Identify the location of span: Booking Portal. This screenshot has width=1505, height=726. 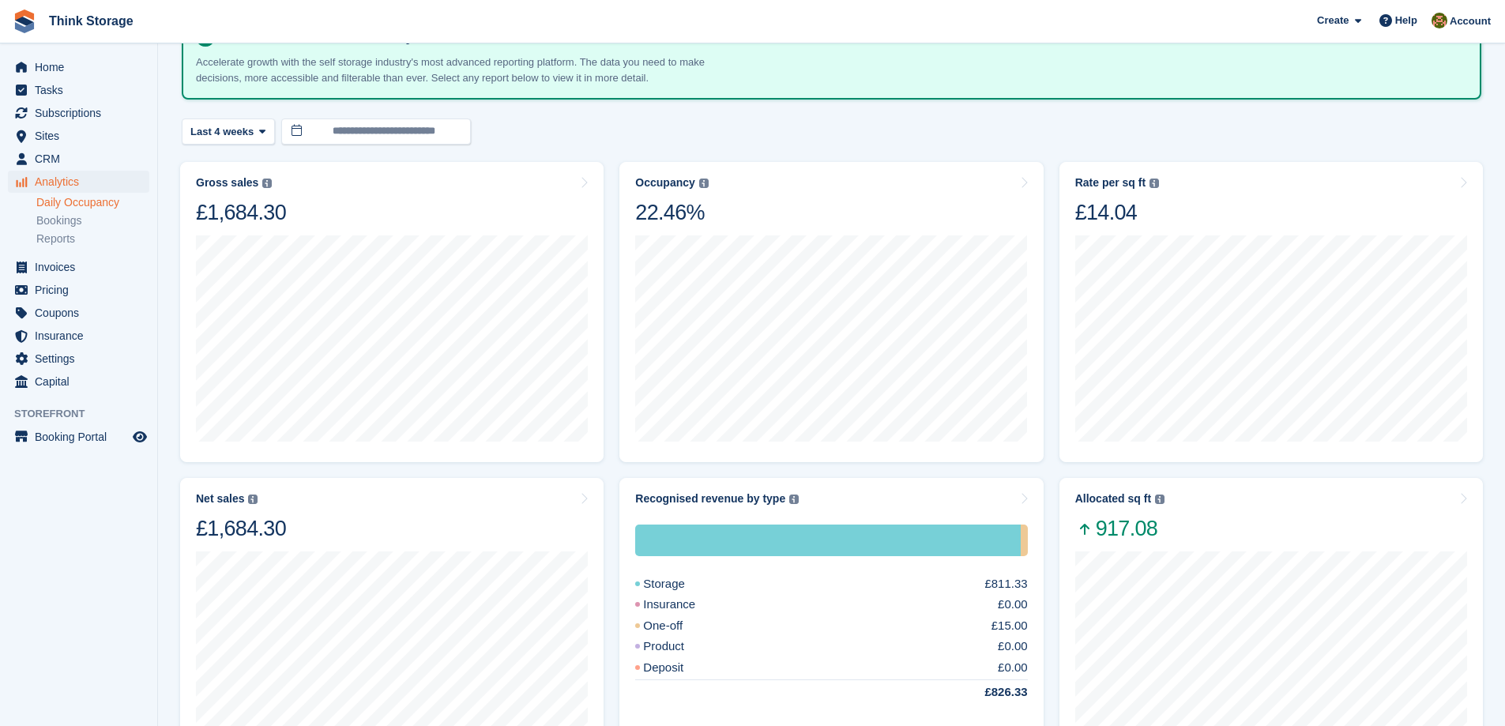
(82, 437).